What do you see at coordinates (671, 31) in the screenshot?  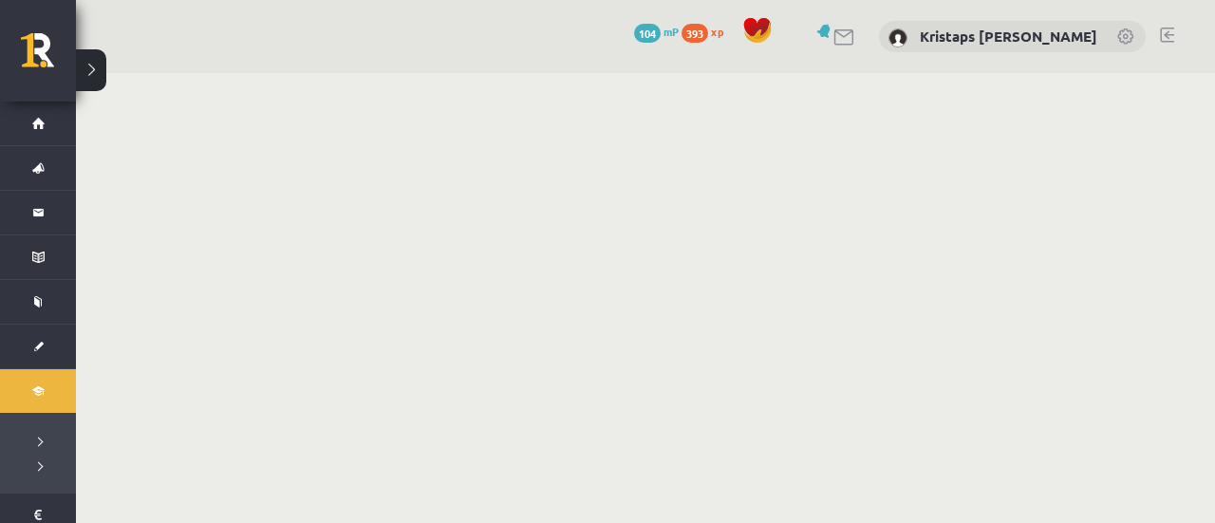 I see `span: mP` at bounding box center [671, 31].